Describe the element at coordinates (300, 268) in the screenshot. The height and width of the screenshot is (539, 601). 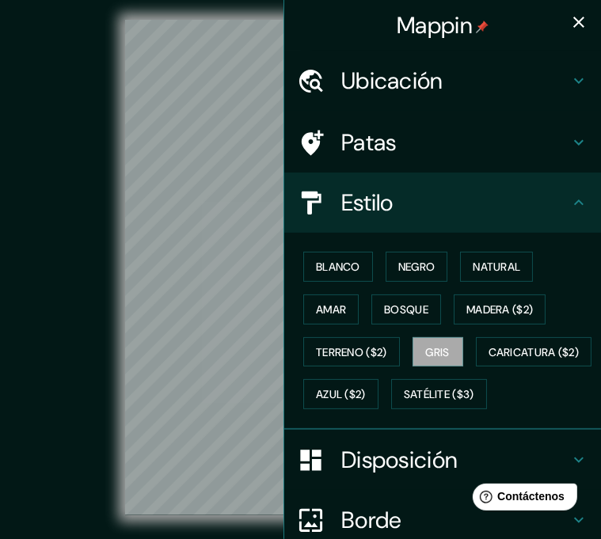
I see `canvas: Mapa` at that location.